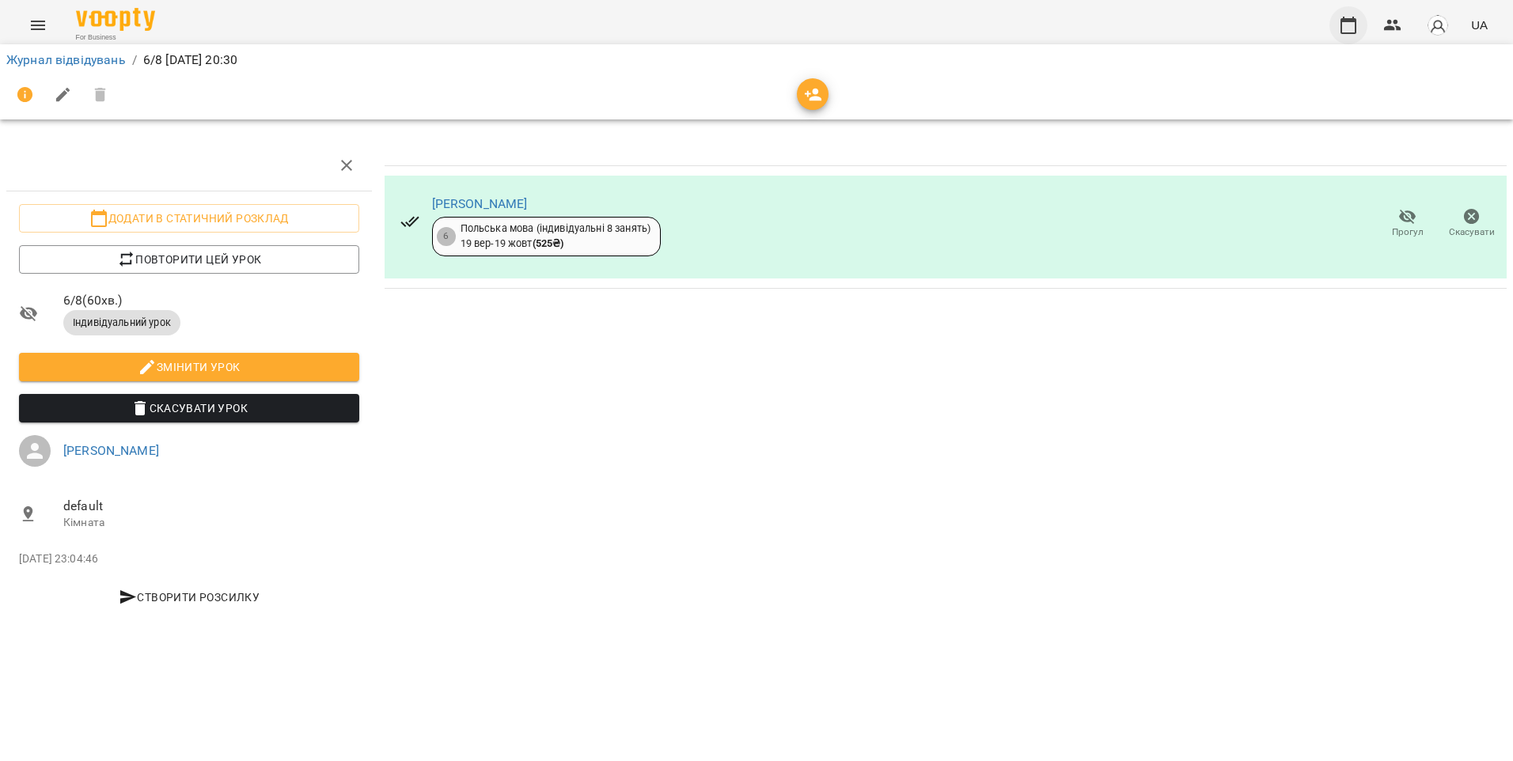 The height and width of the screenshot is (761, 1513). Describe the element at coordinates (116, 37) in the screenshot. I see `span: For Business` at that location.